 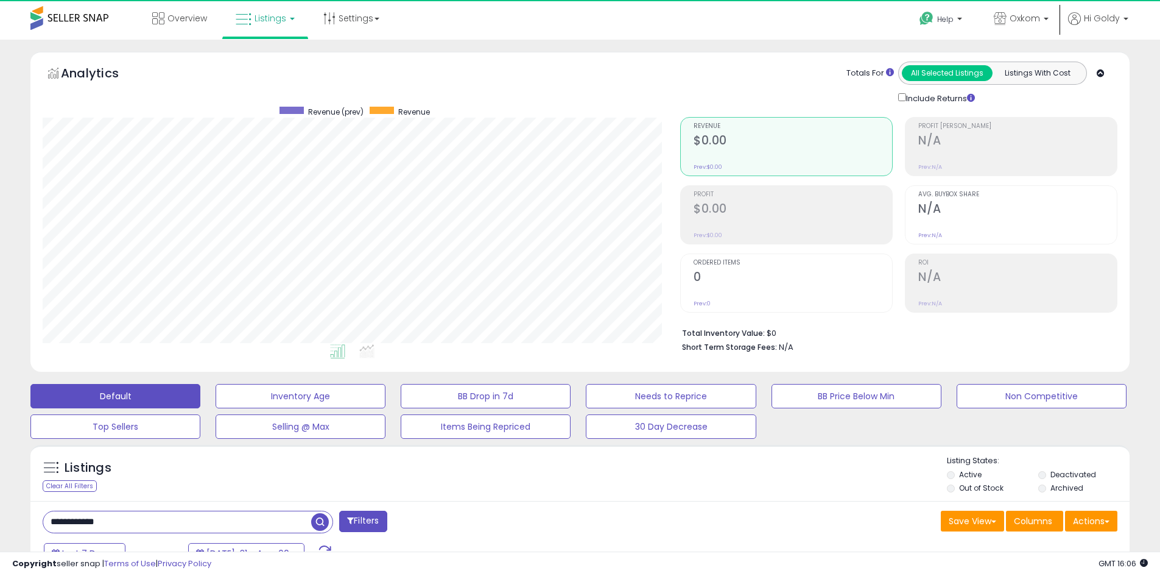 What do you see at coordinates (1018, 194) in the screenshot?
I see `span: Avg. Buybox Share` at bounding box center [1018, 194].